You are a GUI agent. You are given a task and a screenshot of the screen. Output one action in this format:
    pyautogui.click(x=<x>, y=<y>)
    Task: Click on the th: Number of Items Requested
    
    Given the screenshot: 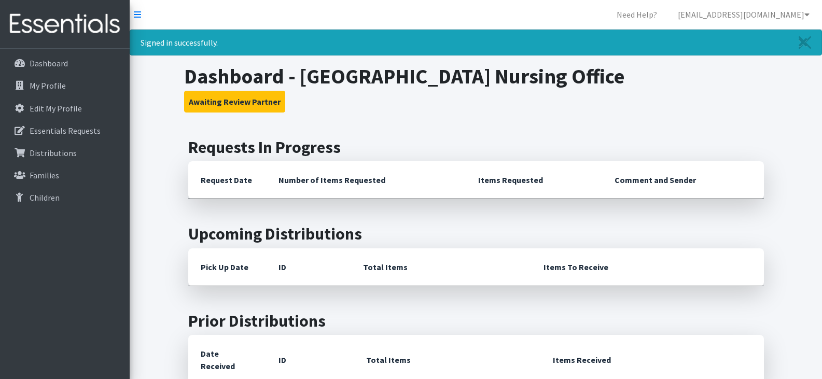 What is the action you would take?
    pyautogui.click(x=366, y=180)
    